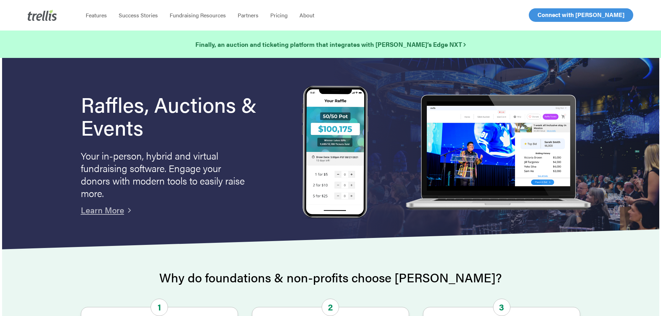  Describe the element at coordinates (248, 15) in the screenshot. I see `a: Partners` at that location.